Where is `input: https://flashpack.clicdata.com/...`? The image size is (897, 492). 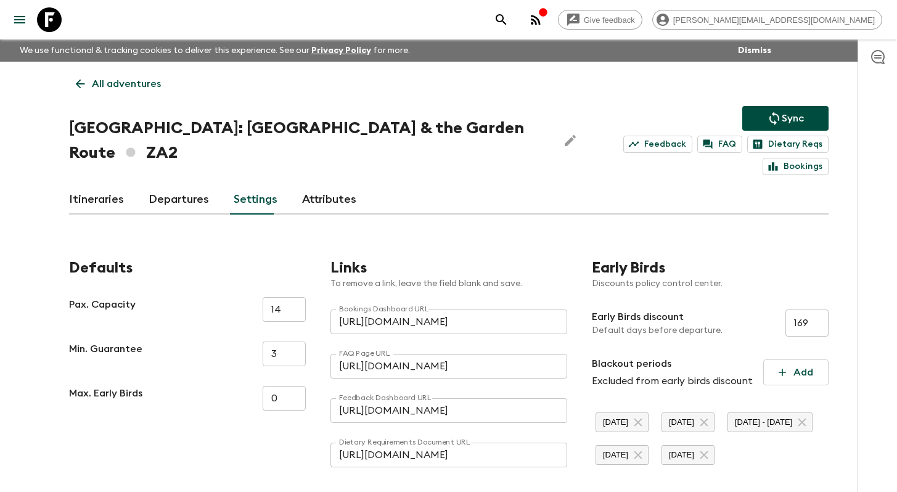
input: https://flashpack.clicdata.com/... is located at coordinates (449, 322).